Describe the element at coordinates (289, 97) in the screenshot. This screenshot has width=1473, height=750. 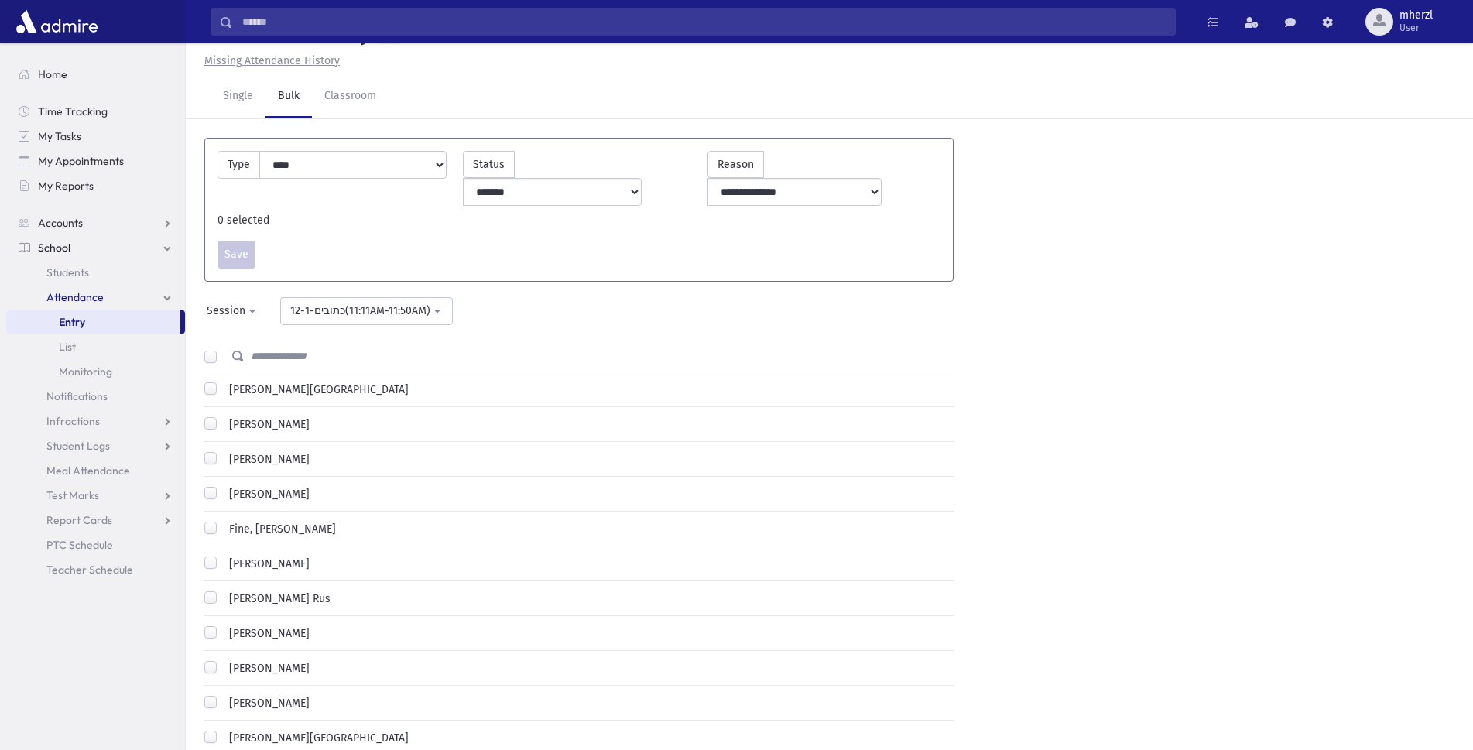
I see `a: Bulk` at that location.